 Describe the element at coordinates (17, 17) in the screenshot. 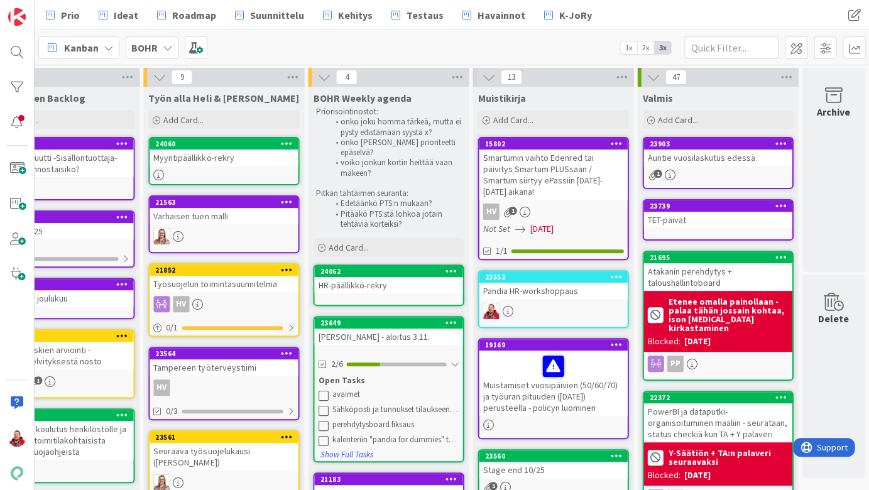

I see `img: Visit kanbanzone.com` at that location.